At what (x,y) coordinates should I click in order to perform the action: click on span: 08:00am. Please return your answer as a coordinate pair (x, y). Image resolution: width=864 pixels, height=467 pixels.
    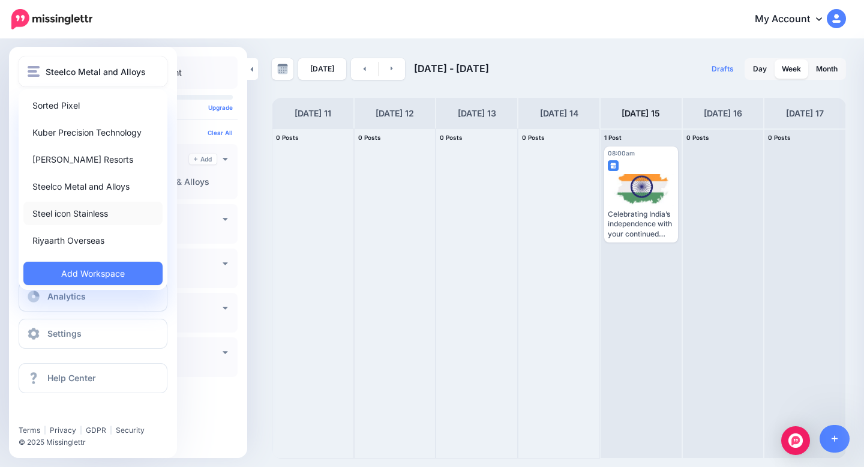
    Looking at the image, I should click on (621, 153).